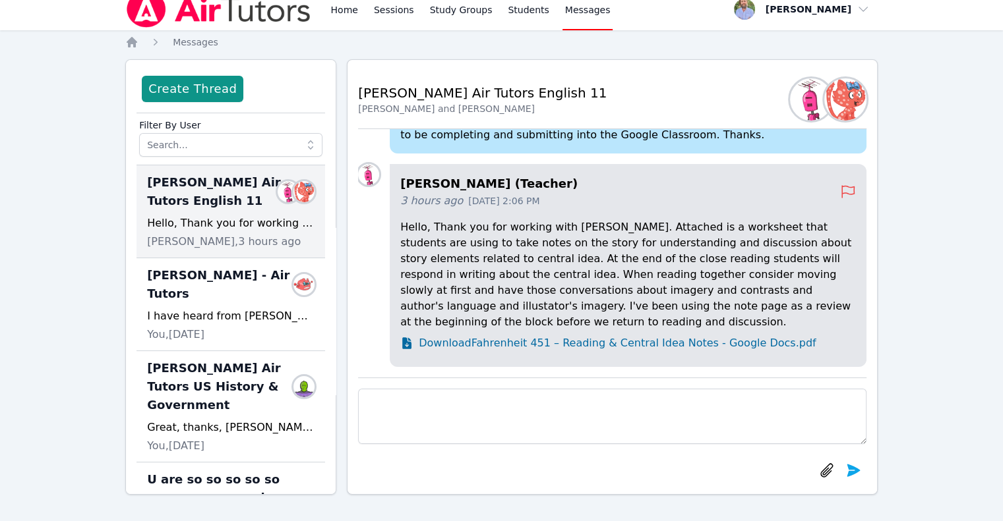  What do you see at coordinates (431, 201) in the screenshot?
I see `span: 3 hours ago` at bounding box center [431, 201].